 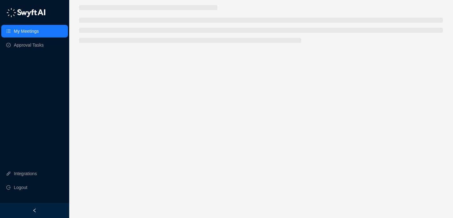 What do you see at coordinates (20, 187) in the screenshot?
I see `span: Logout` at bounding box center [20, 187].